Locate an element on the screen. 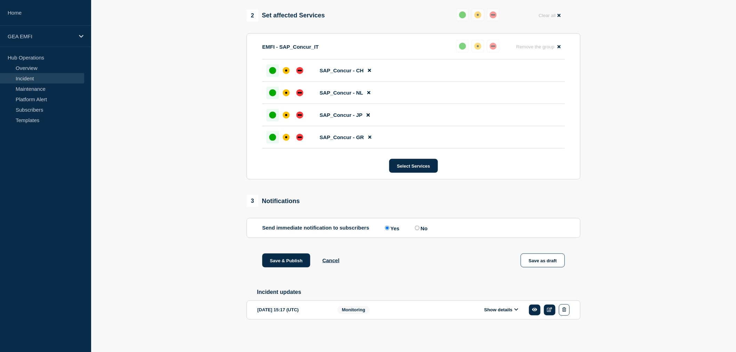 The height and width of the screenshot is (352, 736). h2: Incident updates is located at coordinates (419, 293).